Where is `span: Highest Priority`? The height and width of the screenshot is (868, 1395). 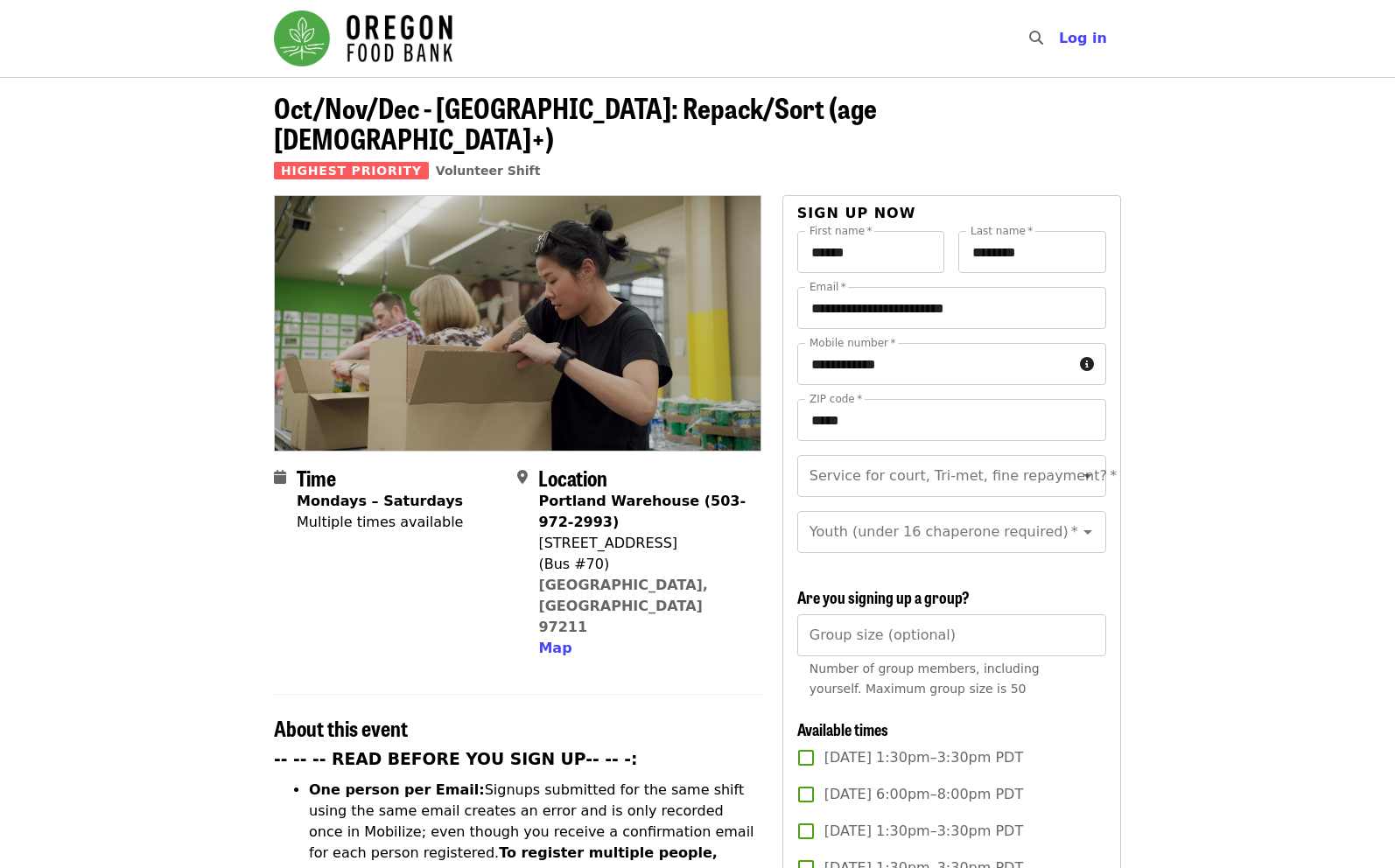 span: Highest Priority is located at coordinates (351, 170).